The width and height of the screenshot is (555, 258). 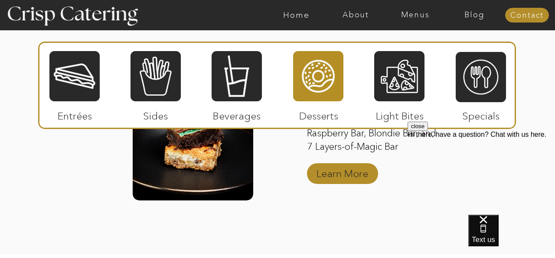 I want to click on p: Beverages, so click(x=236, y=114).